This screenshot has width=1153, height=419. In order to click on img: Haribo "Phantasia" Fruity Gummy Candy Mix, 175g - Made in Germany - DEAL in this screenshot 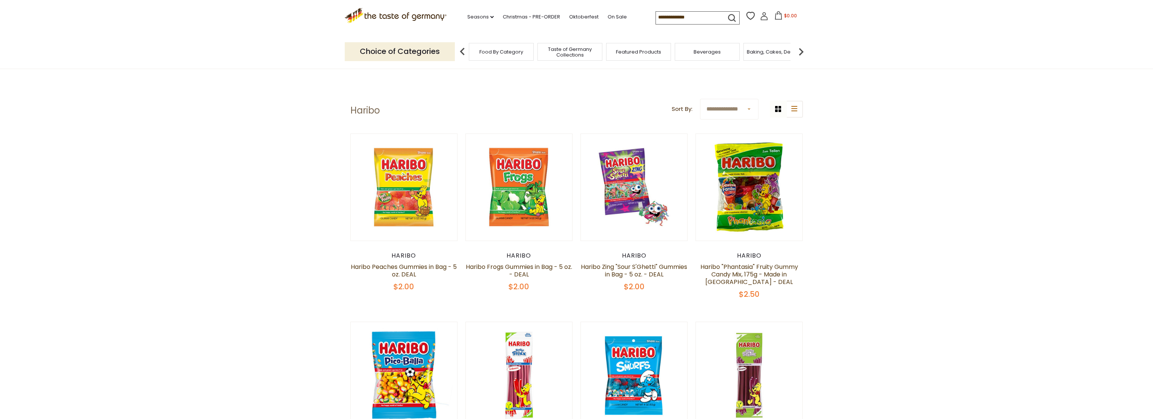, I will do `click(749, 187)`.